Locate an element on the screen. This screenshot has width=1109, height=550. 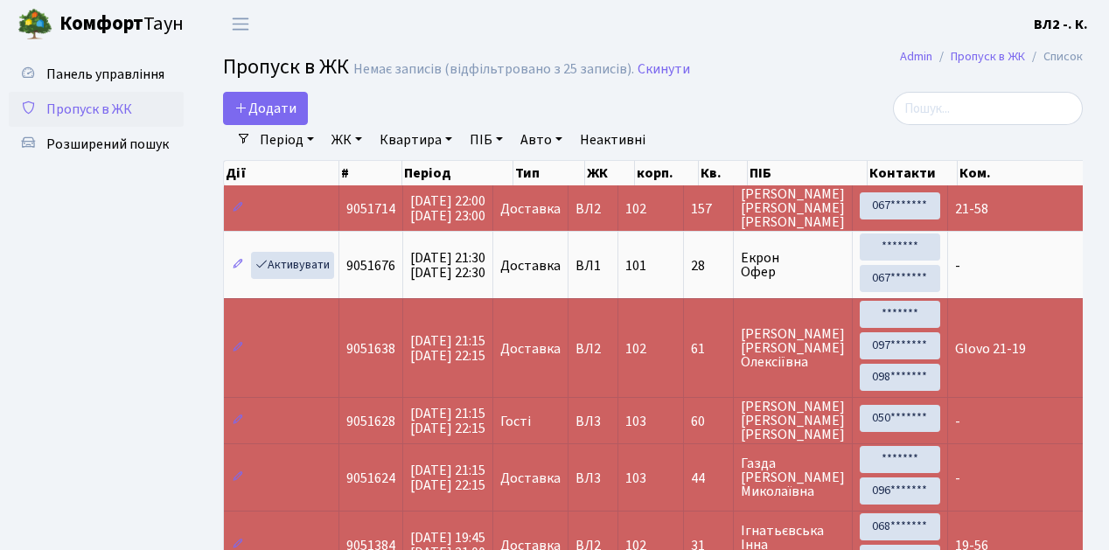
nav: breadcrumb is located at coordinates (991, 57).